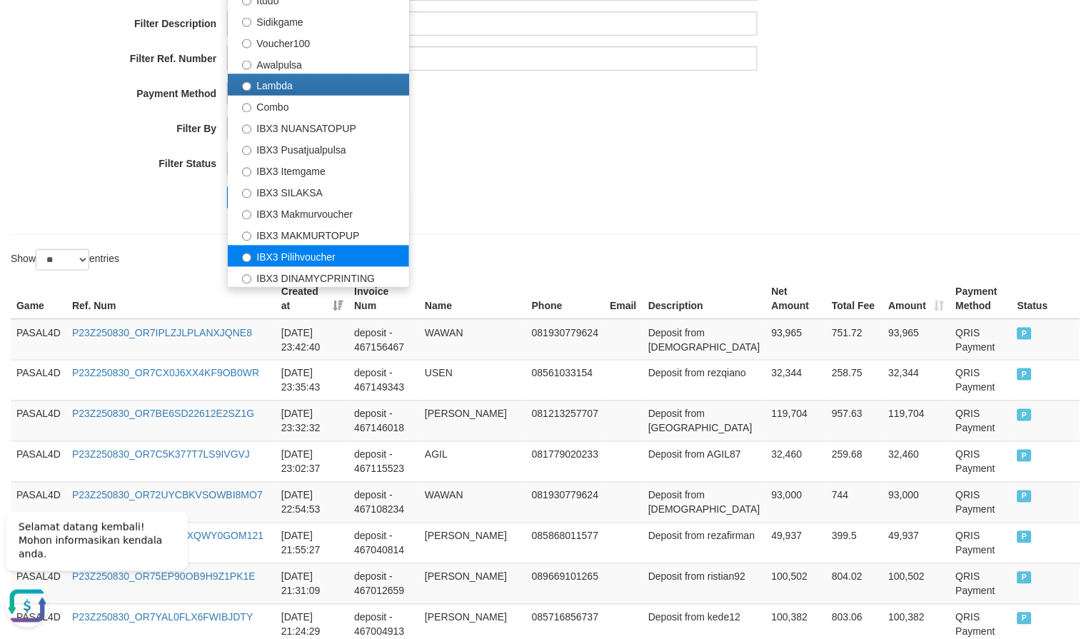 The height and width of the screenshot is (639, 1091). What do you see at coordinates (318, 171) in the screenshot?
I see `label: IBX3 Itemgame` at bounding box center [318, 171].